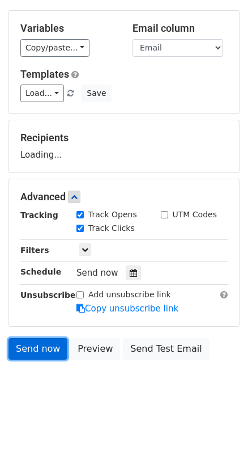  Describe the element at coordinates (124, 197) in the screenshot. I see `h5: Advanced` at that location.